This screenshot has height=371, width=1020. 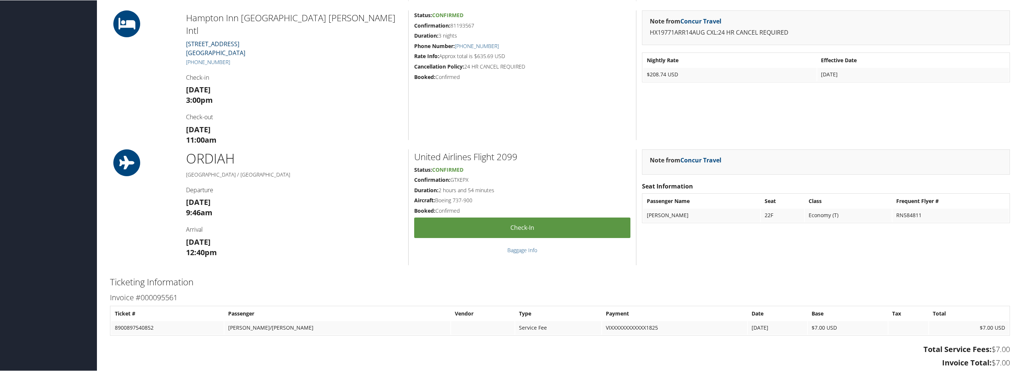 I want to click on td: 22F, so click(x=782, y=215).